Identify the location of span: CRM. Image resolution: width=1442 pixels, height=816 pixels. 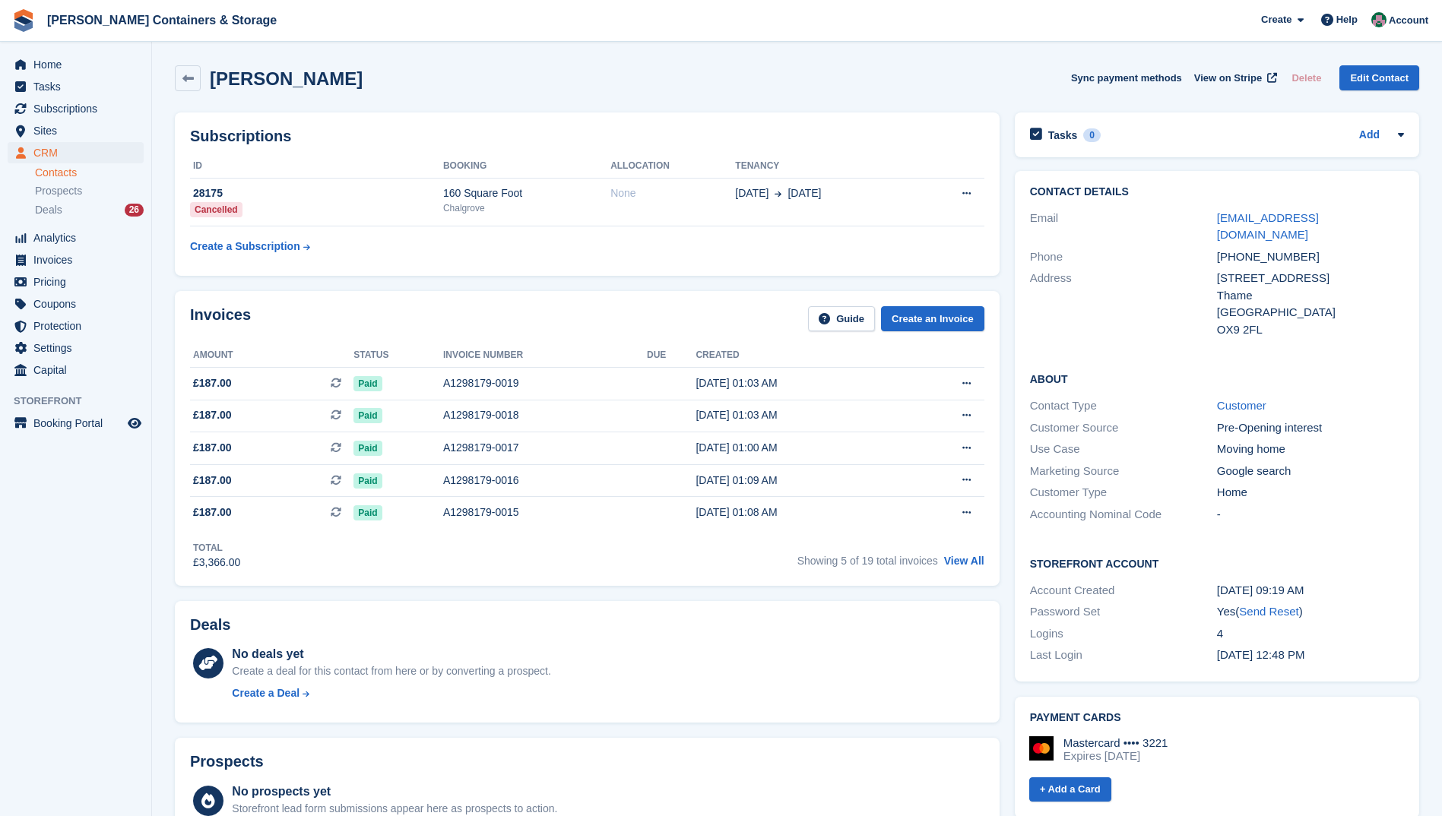
(79, 153).